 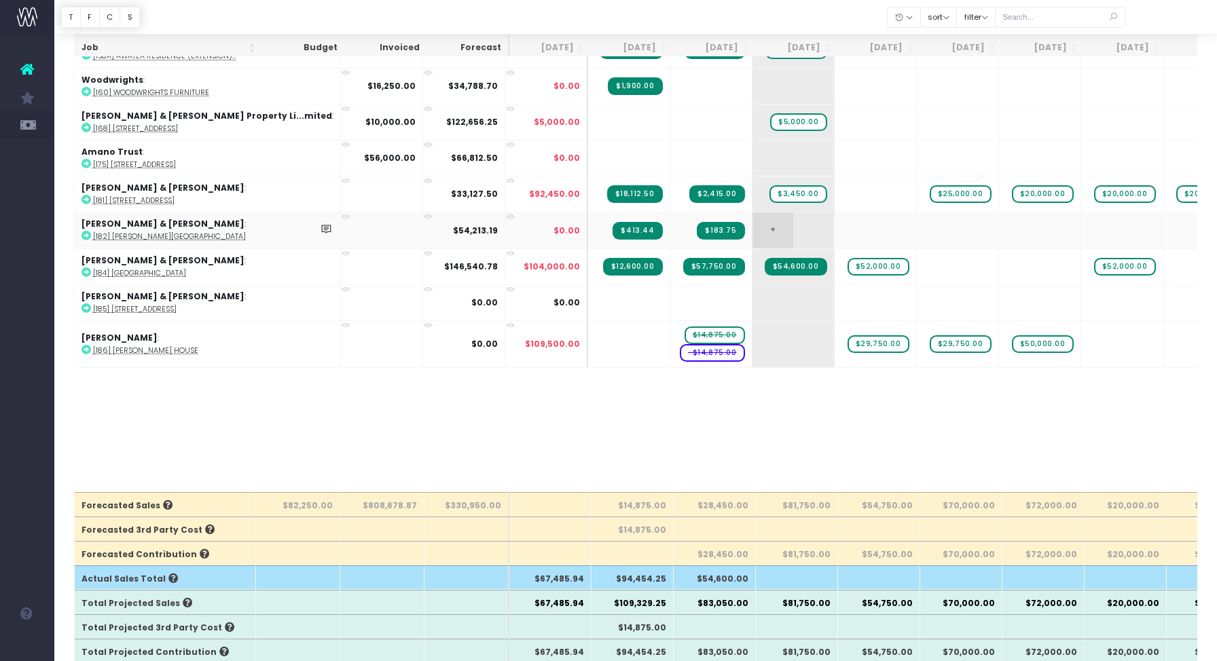 What do you see at coordinates (635, 86) in the screenshot?
I see `span: Streamtime Invoice: INV-557 – [160] Woodwrights Furniture` at bounding box center [635, 86].